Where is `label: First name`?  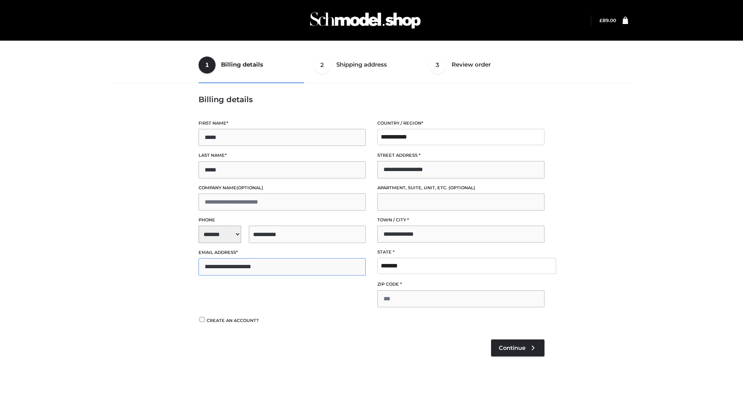 label: First name is located at coordinates (282, 123).